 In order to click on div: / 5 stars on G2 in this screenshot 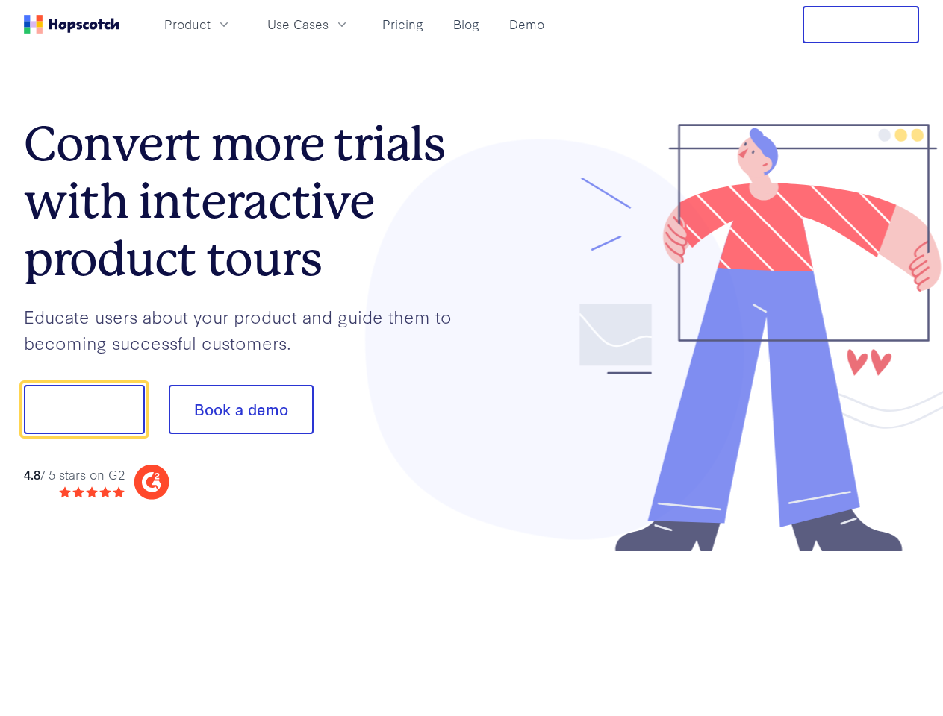, I will do `click(74, 475)`.